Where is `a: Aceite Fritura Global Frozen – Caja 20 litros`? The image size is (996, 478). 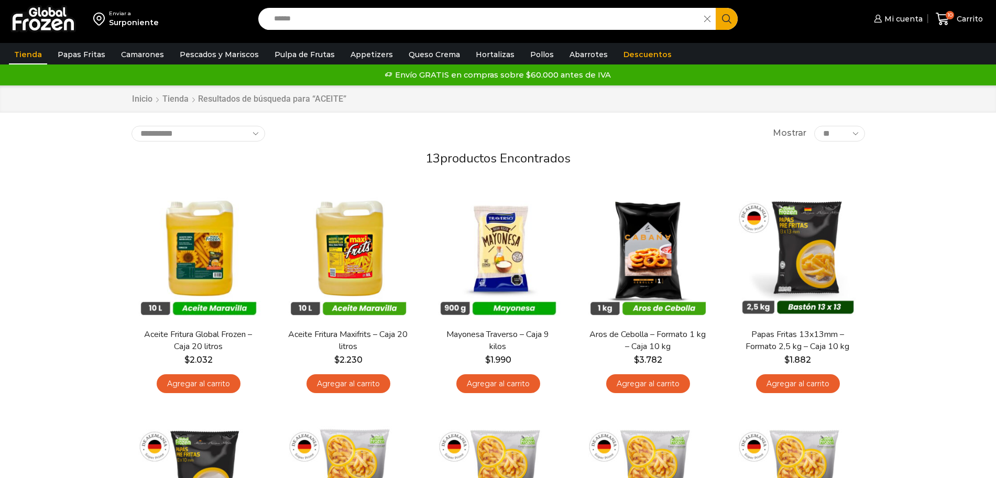
a: Aceite Fritura Global Frozen – Caja 20 litros is located at coordinates (198, 340).